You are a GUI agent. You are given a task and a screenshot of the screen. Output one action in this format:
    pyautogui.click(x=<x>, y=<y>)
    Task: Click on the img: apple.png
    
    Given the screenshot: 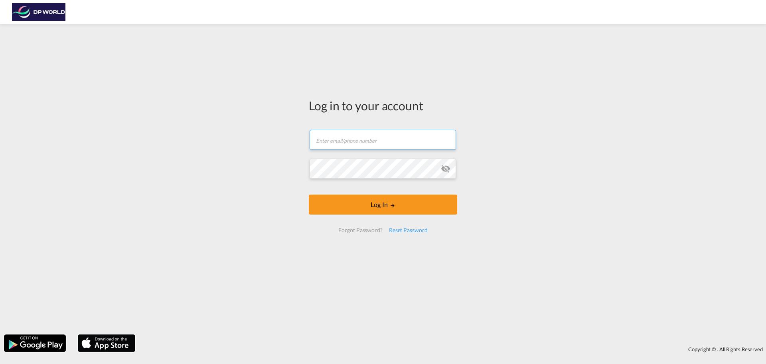 What is the action you would take?
    pyautogui.click(x=107, y=343)
    